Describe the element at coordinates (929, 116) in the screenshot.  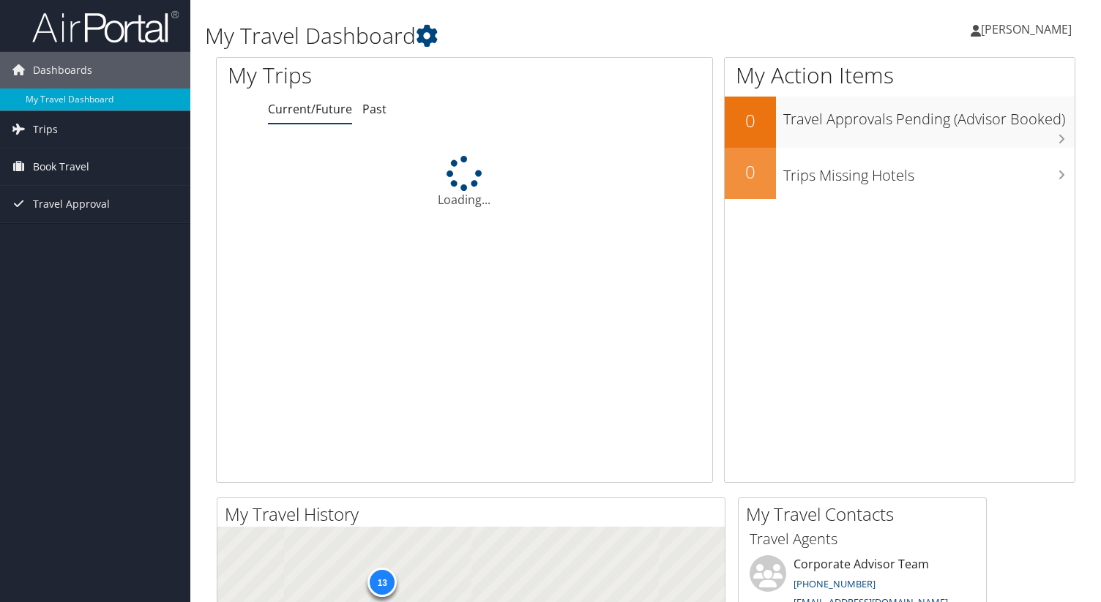
I see `h3: Travel Approvals Pending (Advisor Booked)` at that location.